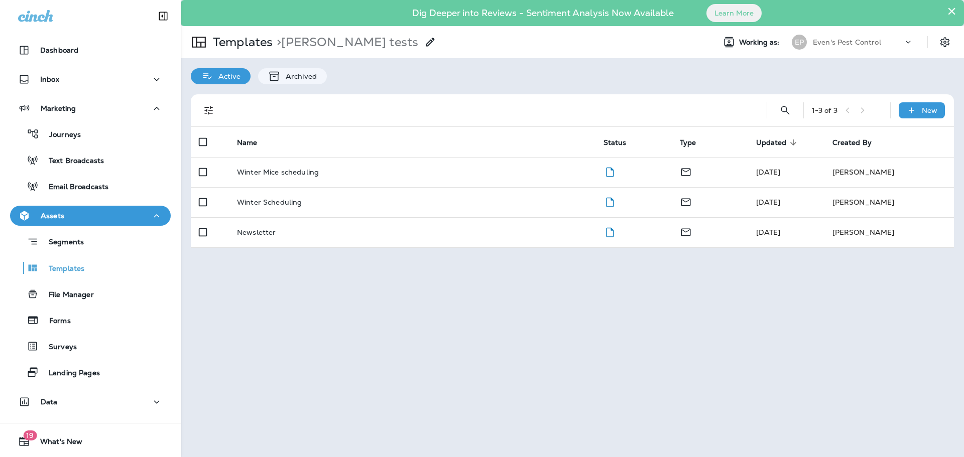 The image size is (964, 457). Describe the element at coordinates (163, 16) in the screenshot. I see `button: Collapse Sidebar` at that location.